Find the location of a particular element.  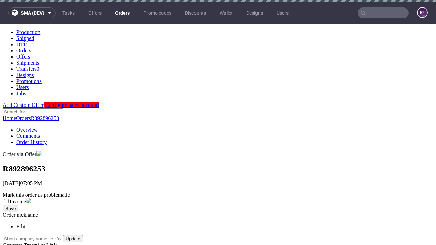

a: Tasks is located at coordinates (68, 13).